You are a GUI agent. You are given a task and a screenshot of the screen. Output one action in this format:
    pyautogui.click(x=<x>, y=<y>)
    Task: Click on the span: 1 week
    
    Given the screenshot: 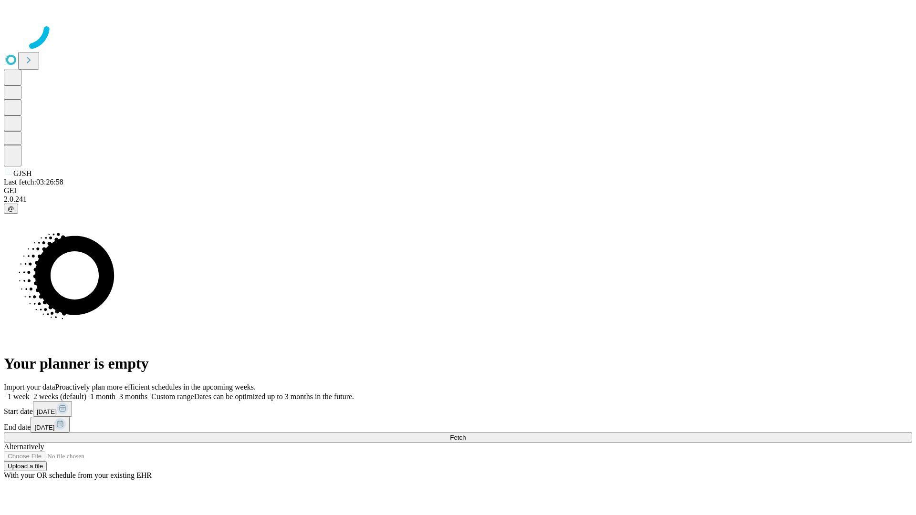 What is the action you would take?
    pyautogui.click(x=19, y=396)
    